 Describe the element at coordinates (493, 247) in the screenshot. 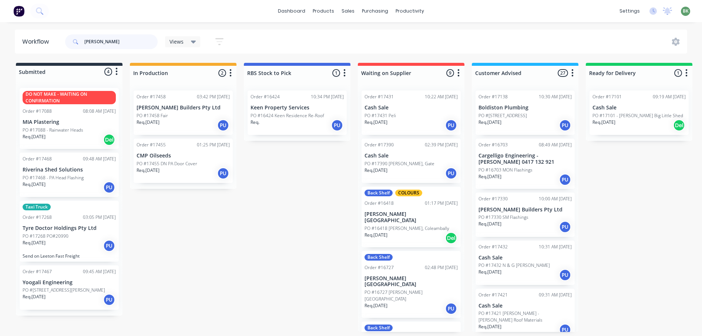

I see `div: Order #17432` at that location.